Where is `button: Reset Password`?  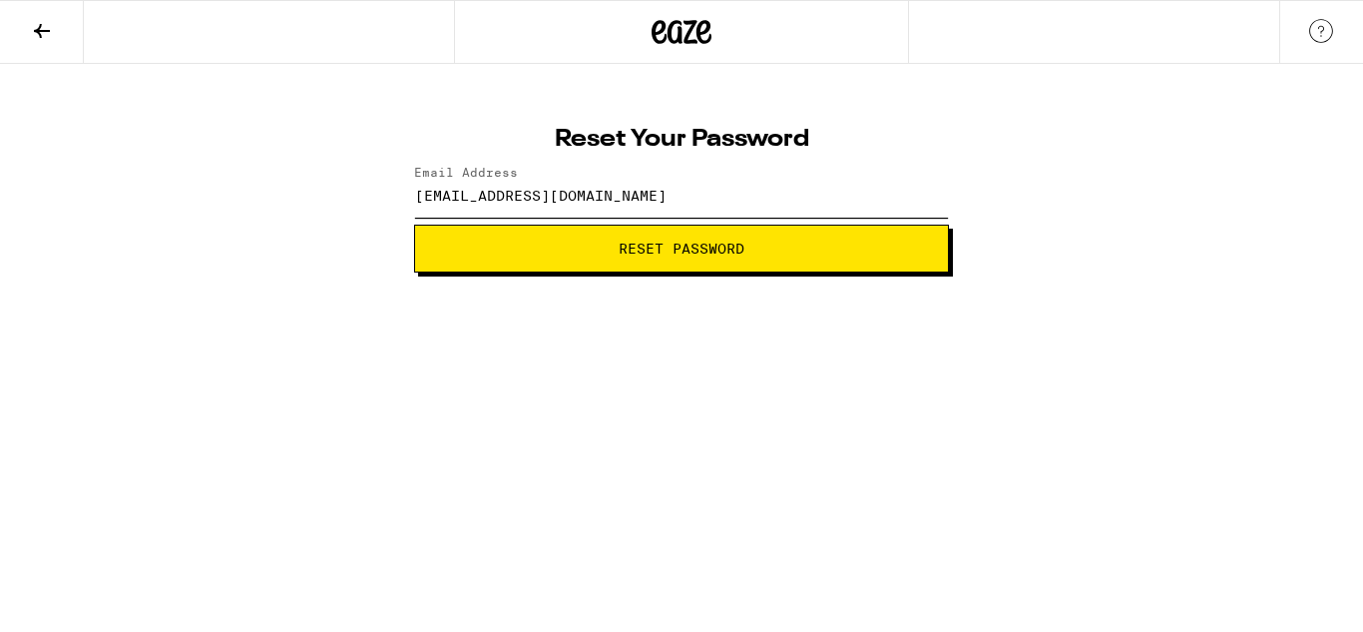
button: Reset Password is located at coordinates (681, 248).